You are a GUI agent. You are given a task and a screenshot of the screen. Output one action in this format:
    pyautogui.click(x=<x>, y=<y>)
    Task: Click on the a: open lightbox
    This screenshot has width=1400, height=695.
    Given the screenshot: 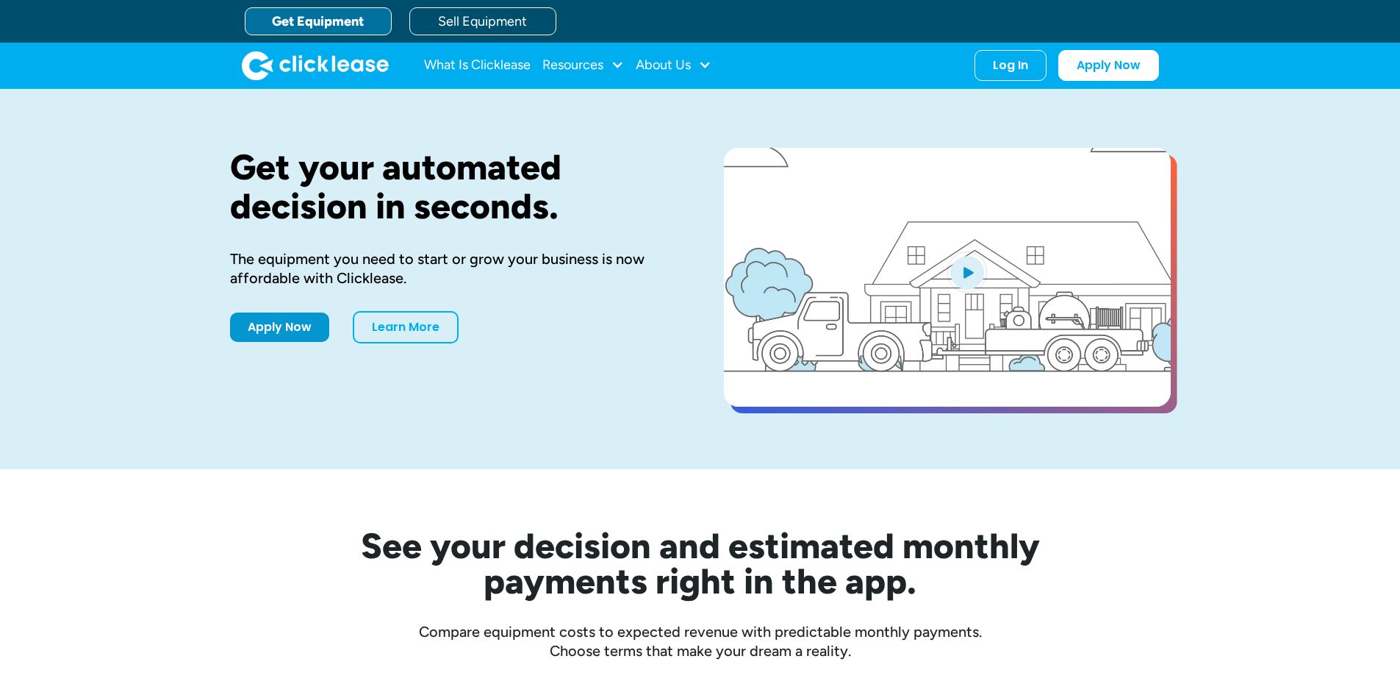 What is the action you would take?
    pyautogui.click(x=947, y=277)
    